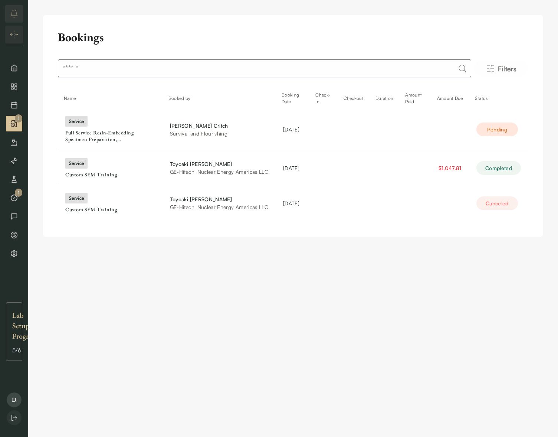 This screenshot has width=558, height=437. What do you see at coordinates (14, 86) in the screenshot?
I see `button: Dashboard` at bounding box center [14, 86].